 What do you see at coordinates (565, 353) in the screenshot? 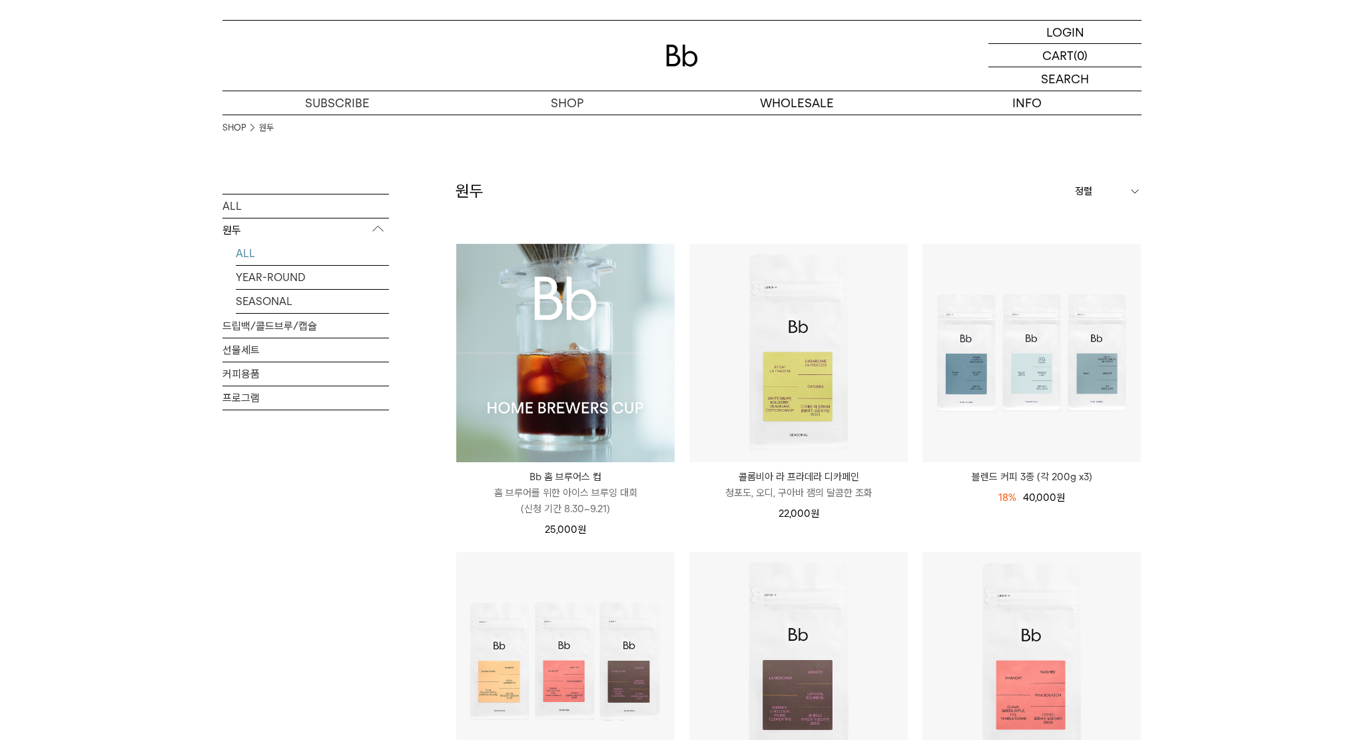
I see `a: Bb 홈 브루어스 컵` at bounding box center [565, 353].